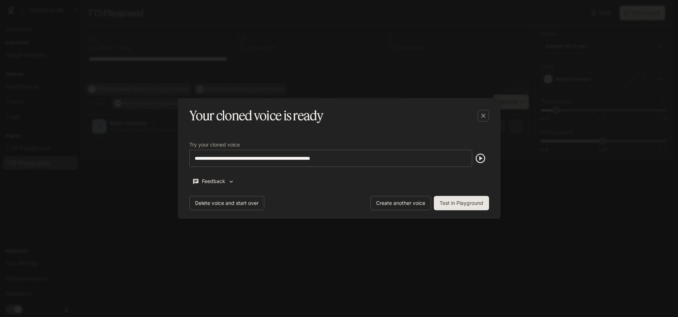 Image resolution: width=678 pixels, height=317 pixels. Describe the element at coordinates (226, 203) in the screenshot. I see `button: Delete voice and start over` at that location.